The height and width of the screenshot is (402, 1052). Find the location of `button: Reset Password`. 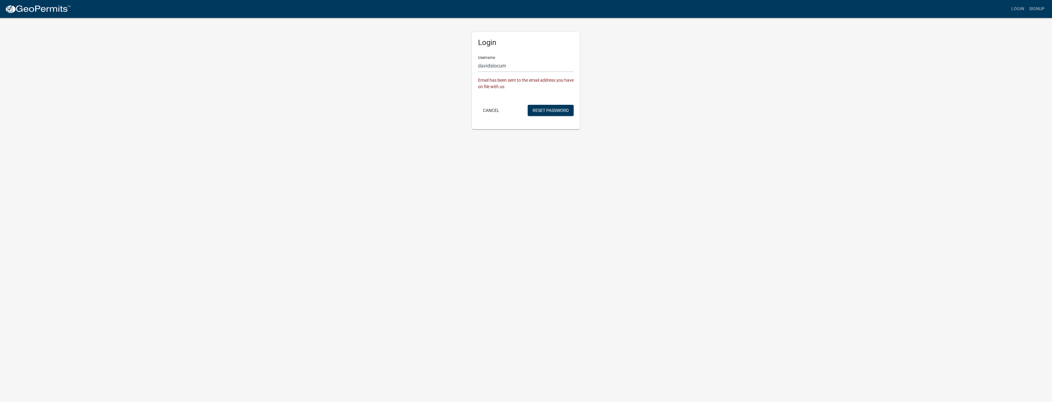

button: Reset Password is located at coordinates (551, 110).